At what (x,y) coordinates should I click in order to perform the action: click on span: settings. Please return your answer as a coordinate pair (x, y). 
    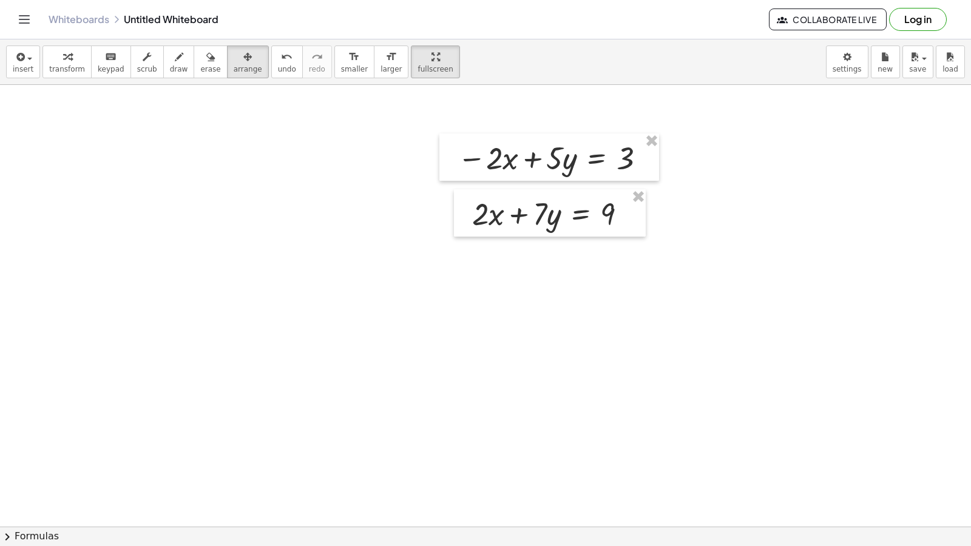
    Looking at the image, I should click on (847, 69).